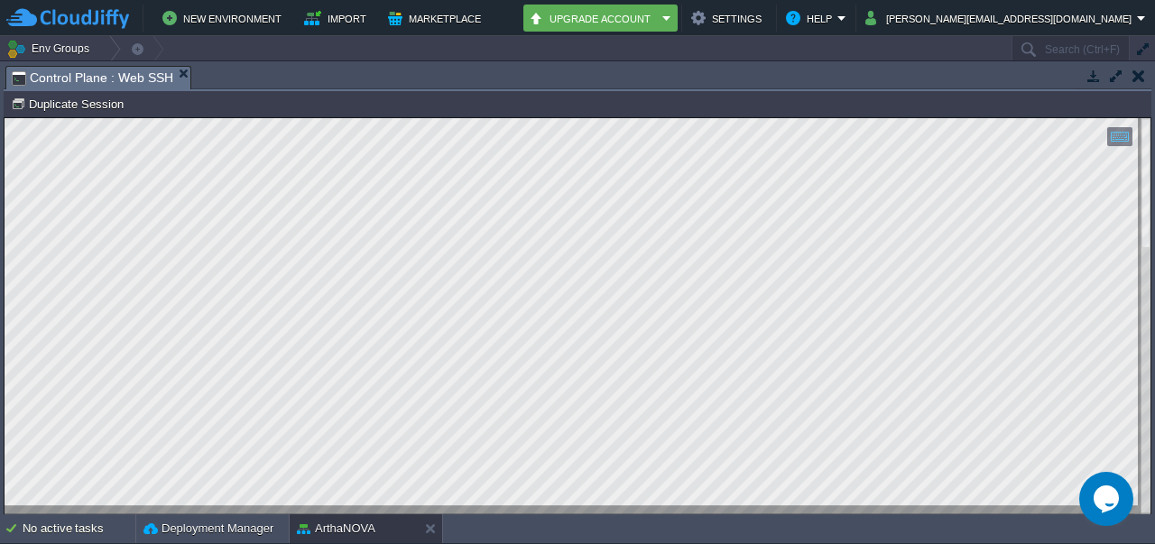 This screenshot has width=1155, height=544. Describe the element at coordinates (336, 529) in the screenshot. I see `button: ArthaNOVA` at that location.